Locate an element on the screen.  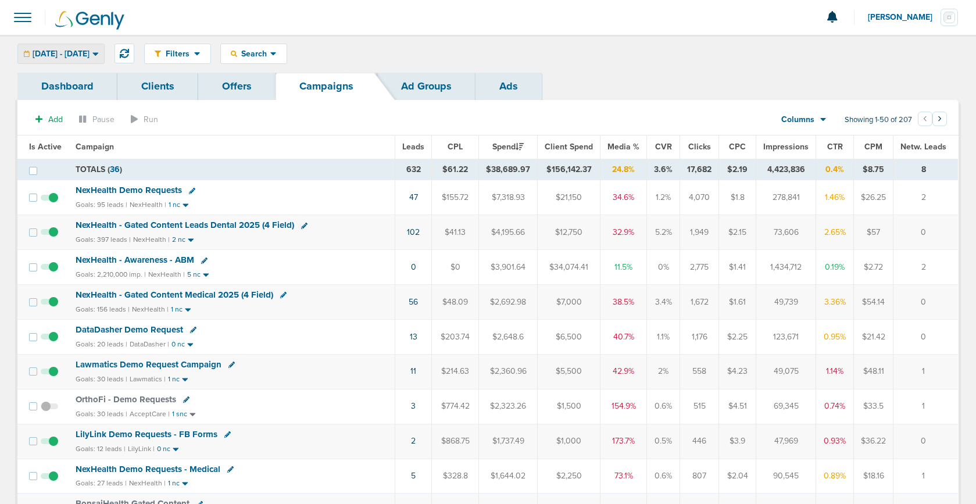
td: $3,901.64 is located at coordinates (508, 267).